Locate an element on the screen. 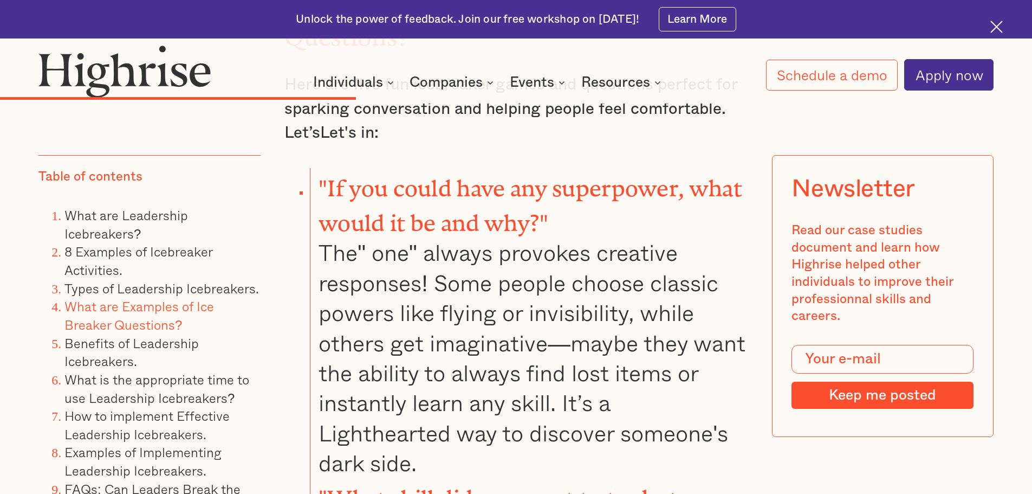 This screenshot has width=1032, height=494. a: Examples of Implementing Leadership Icebreakers. is located at coordinates (143, 461).